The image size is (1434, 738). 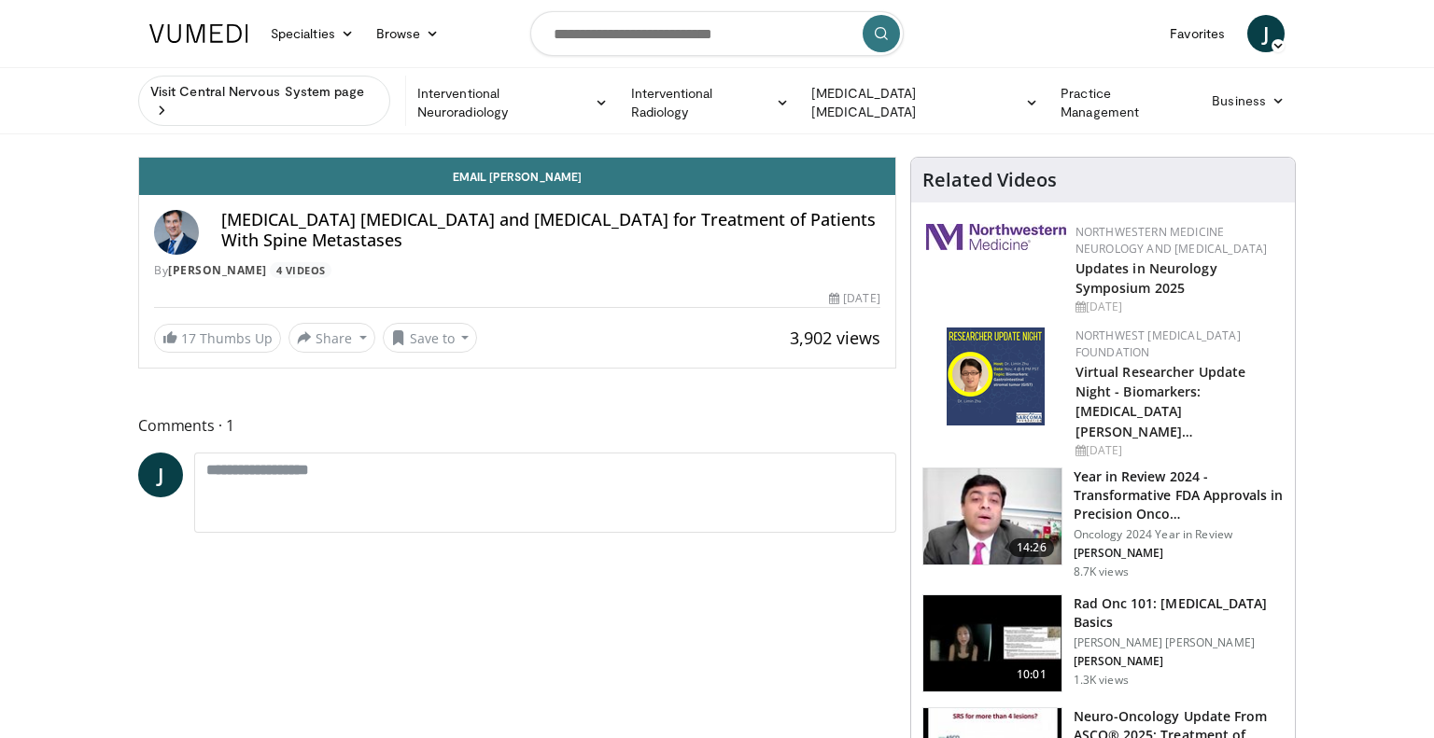 I want to click on h4: Related Videos, so click(x=989, y=180).